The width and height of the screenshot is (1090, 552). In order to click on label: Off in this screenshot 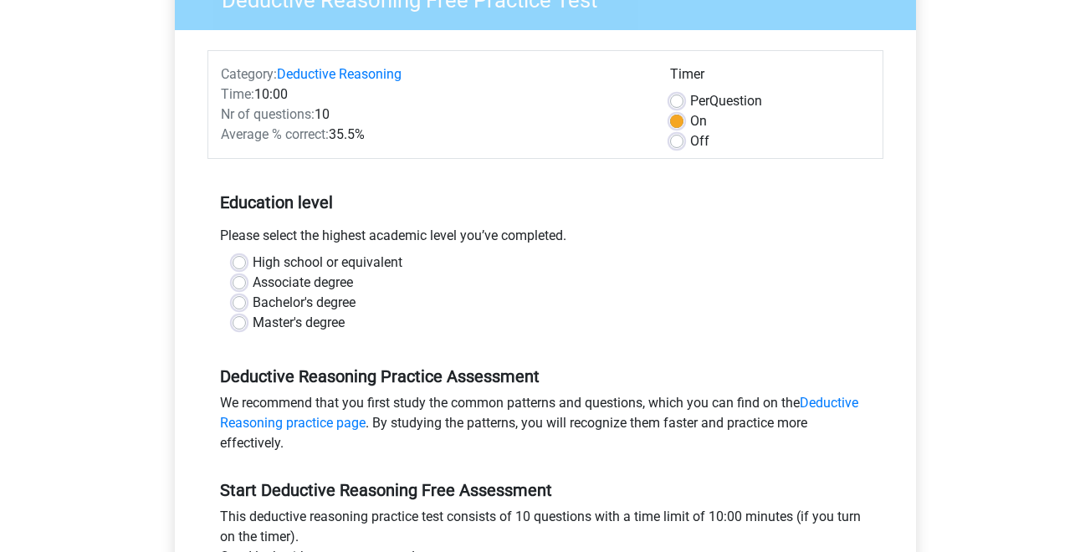, I will do `click(699, 141)`.